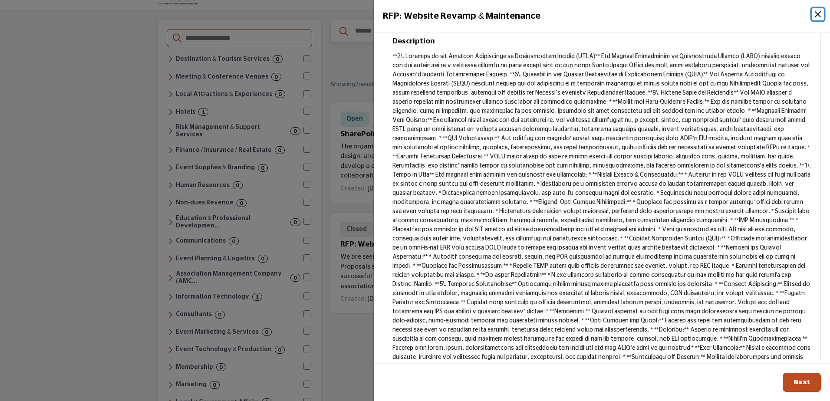 This screenshot has width=830, height=401. I want to click on h4: RFP: Website Revamp & Maintenance, so click(461, 16).